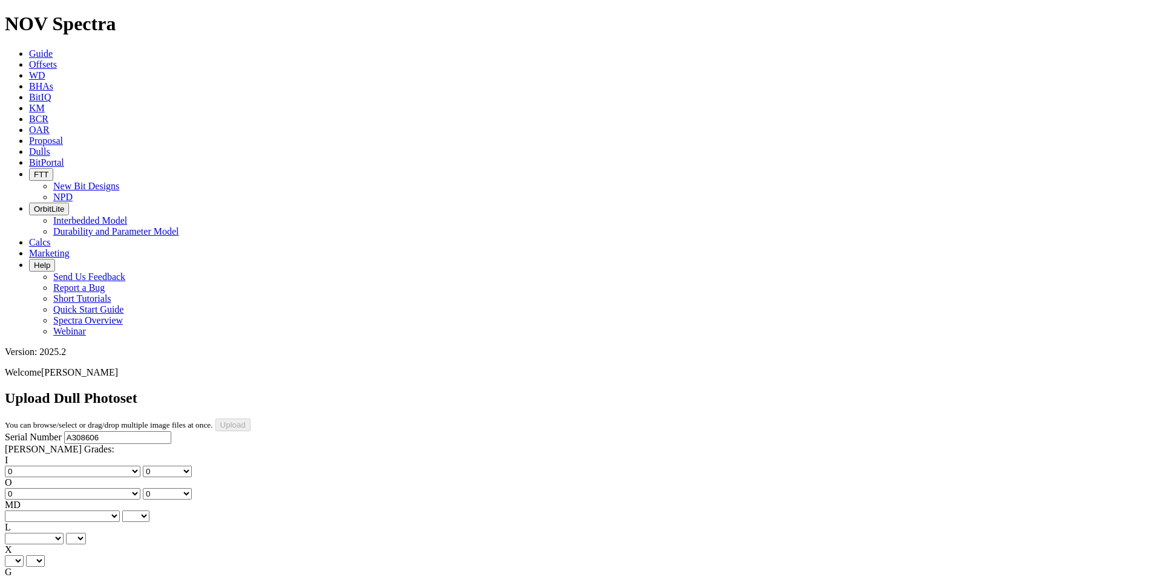 The image size is (1157, 577). What do you see at coordinates (49, 209) in the screenshot?
I see `span: OrbitLite` at bounding box center [49, 209].